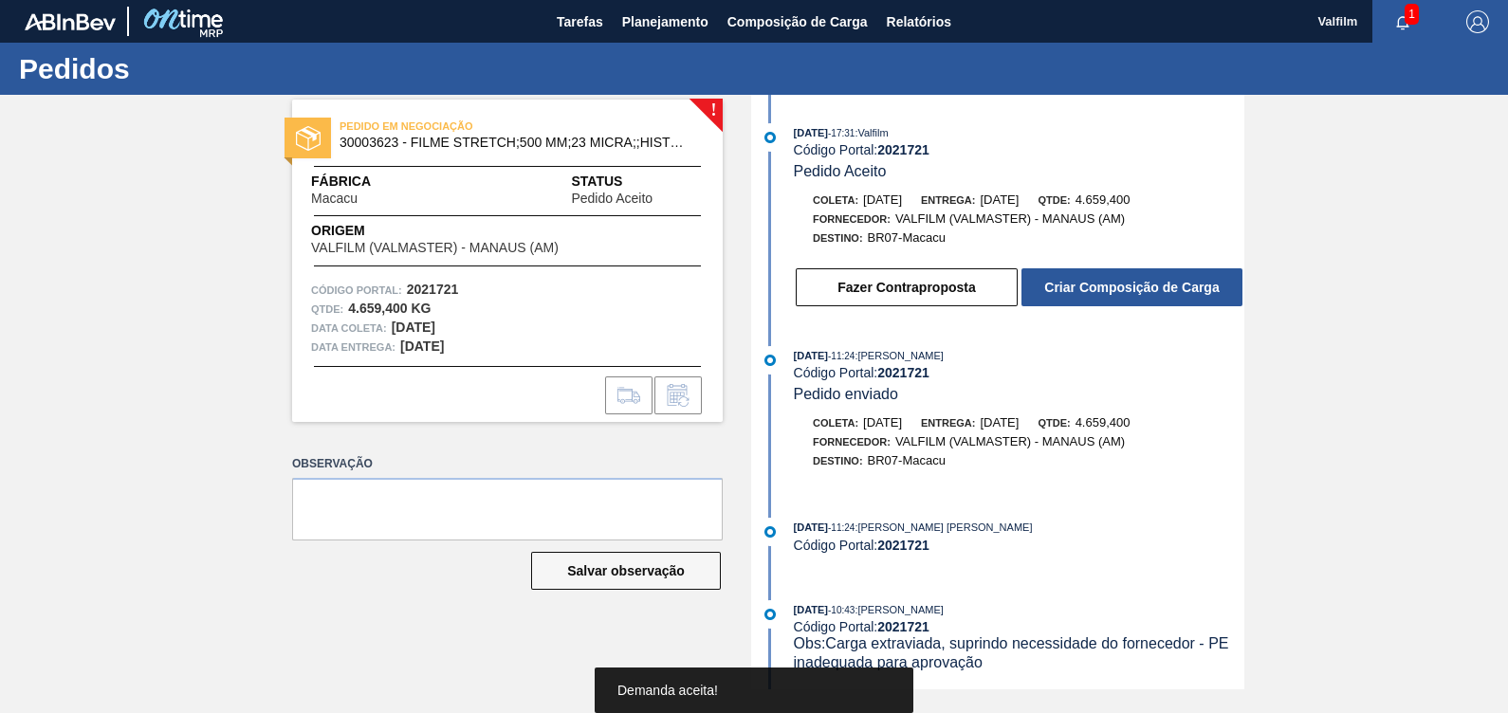  What do you see at coordinates (1131, 287) in the screenshot?
I see `button: Criar Composição de Carga` at bounding box center [1131, 287].